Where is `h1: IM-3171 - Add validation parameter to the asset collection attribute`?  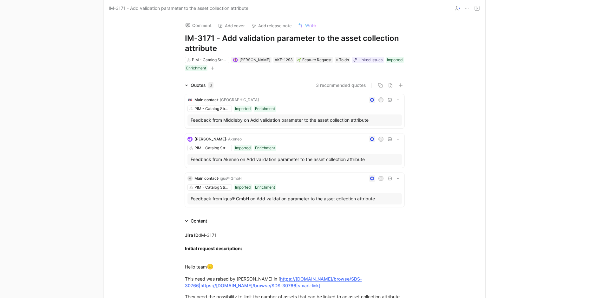
h1: IM-3171 - Add validation parameter to the asset collection attribute is located at coordinates (295, 43).